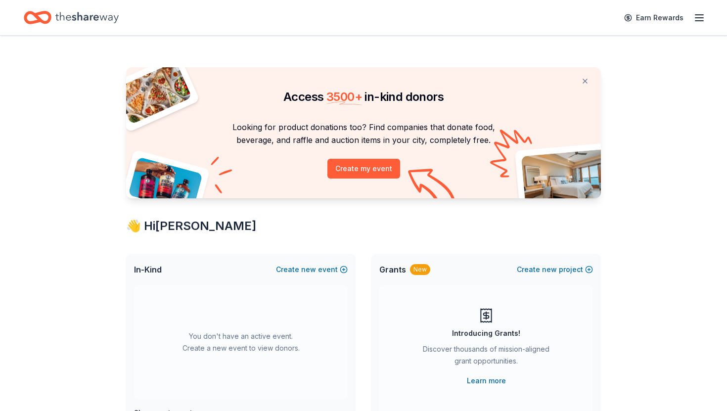  What do you see at coordinates (433, 187) in the screenshot?
I see `img: Curvy arrow` at bounding box center [433, 187].